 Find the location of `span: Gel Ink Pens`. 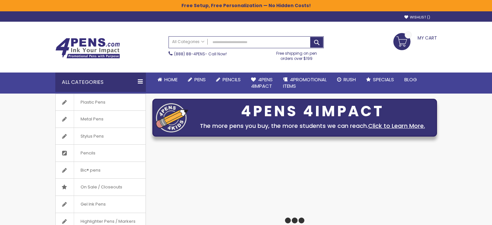

span: Gel Ink Pens is located at coordinates (93, 204).